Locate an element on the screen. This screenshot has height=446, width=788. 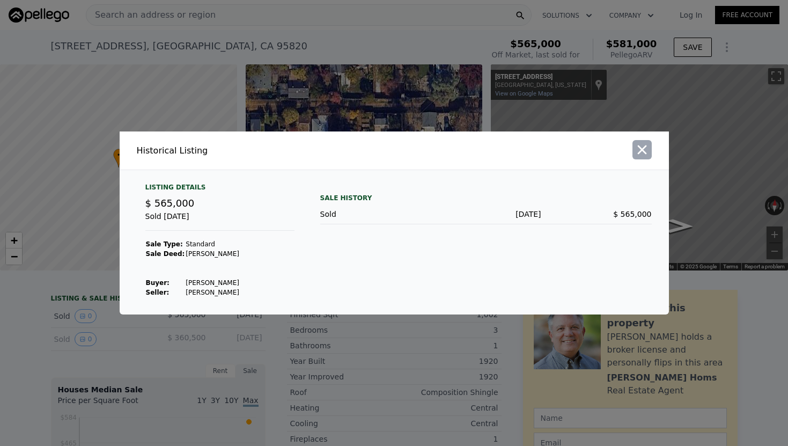
strong: Seller : is located at coordinates (158, 292).